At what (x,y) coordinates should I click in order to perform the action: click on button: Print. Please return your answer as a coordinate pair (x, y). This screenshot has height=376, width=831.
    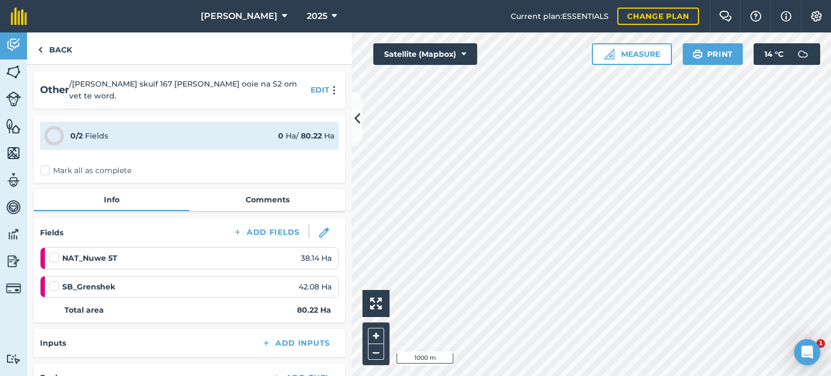
    Looking at the image, I should click on (713, 54).